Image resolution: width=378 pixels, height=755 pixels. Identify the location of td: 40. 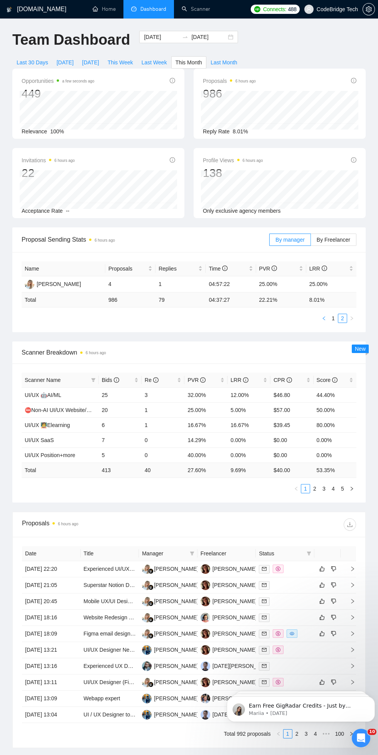
(163, 470).